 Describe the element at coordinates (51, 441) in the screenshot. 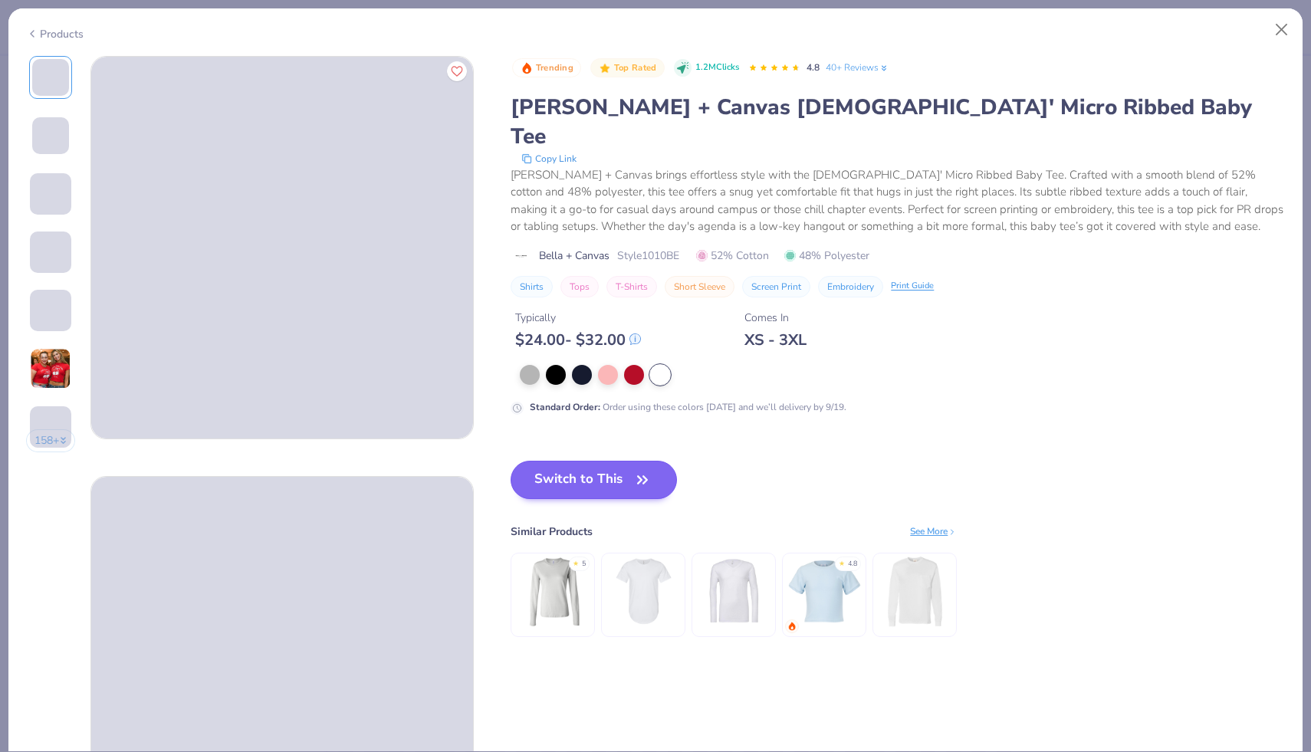

I see `button: 158+` at that location.